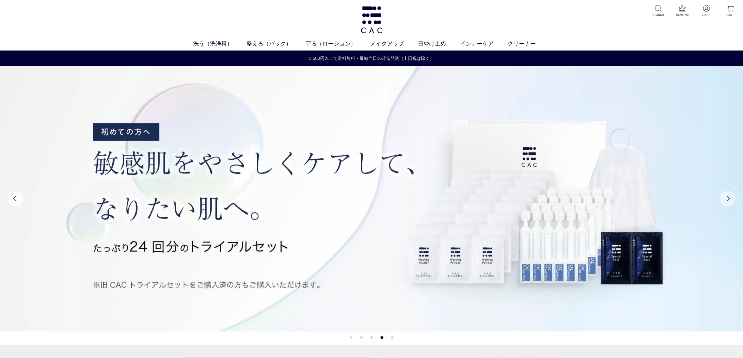 Image resolution: width=743 pixels, height=358 pixels. What do you see at coordinates (683, 15) in the screenshot?
I see `p: RANKING` at bounding box center [683, 15].